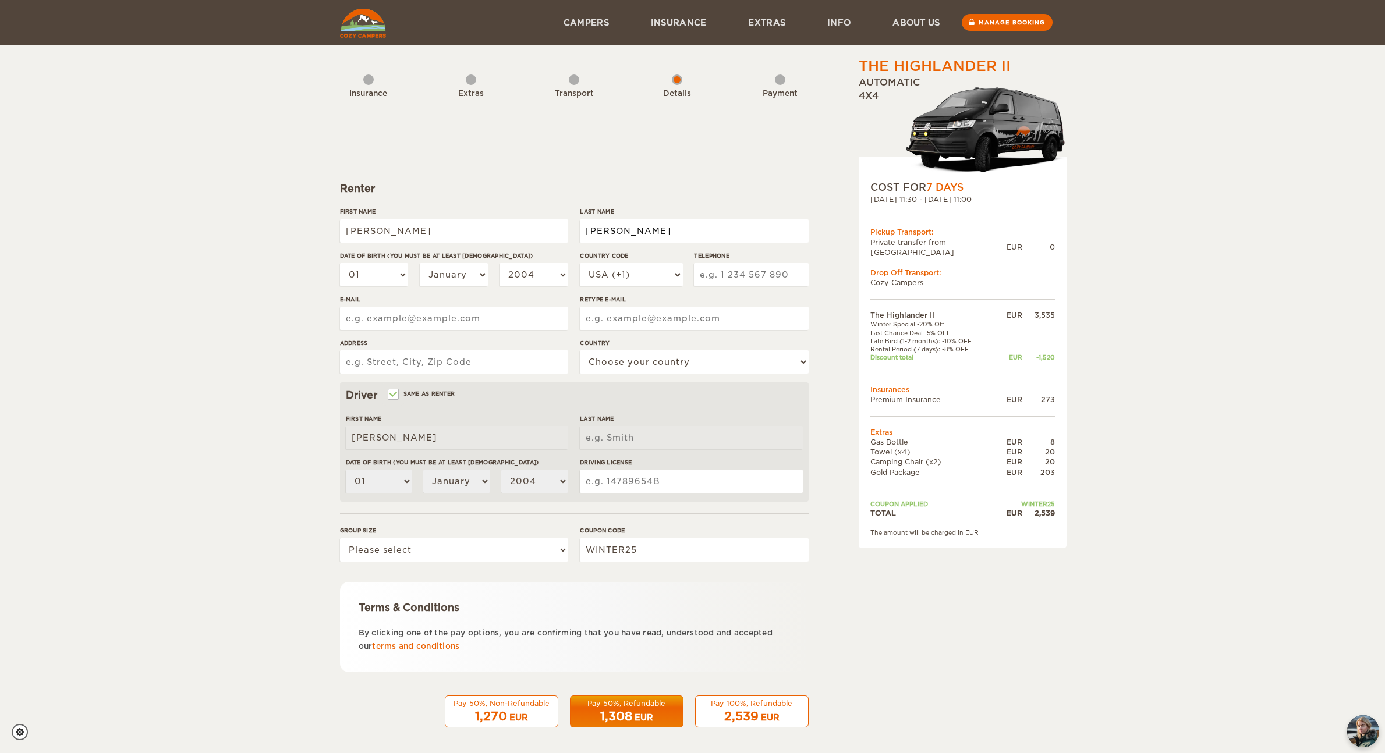 The image size is (1385, 753). Describe the element at coordinates (933, 324) in the screenshot. I see `td: Winter Special -20% Off` at that location.